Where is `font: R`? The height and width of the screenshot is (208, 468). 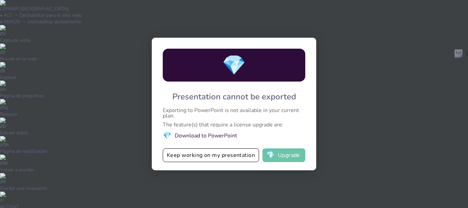 font: R is located at coordinates (4, 181).